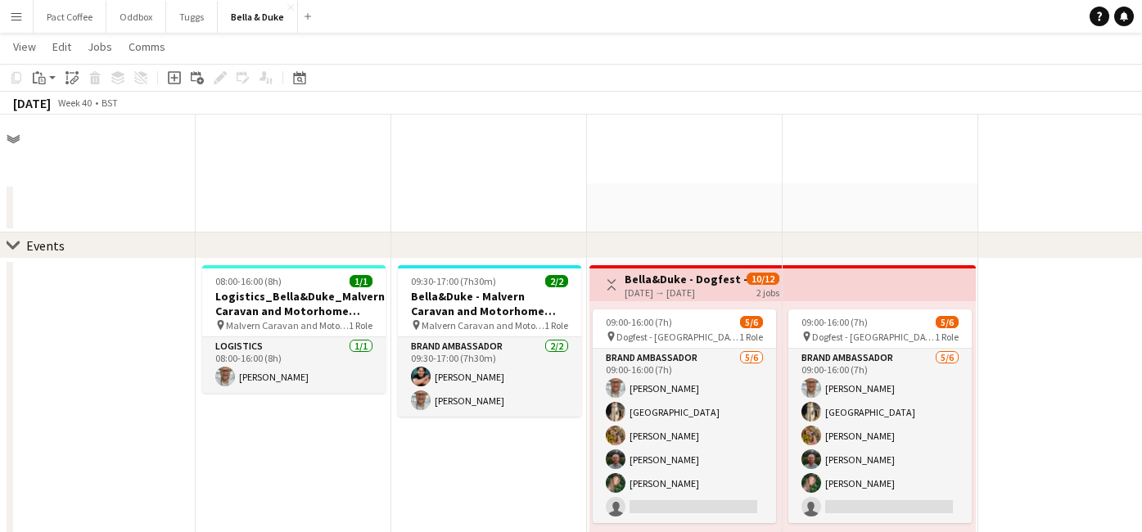 This screenshot has width=1142, height=532. I want to click on a: Edit, so click(61, 47).